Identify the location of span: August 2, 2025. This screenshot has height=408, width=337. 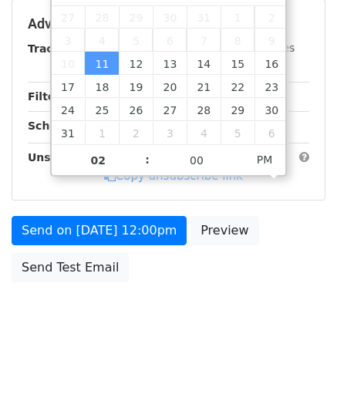
(271, 17).